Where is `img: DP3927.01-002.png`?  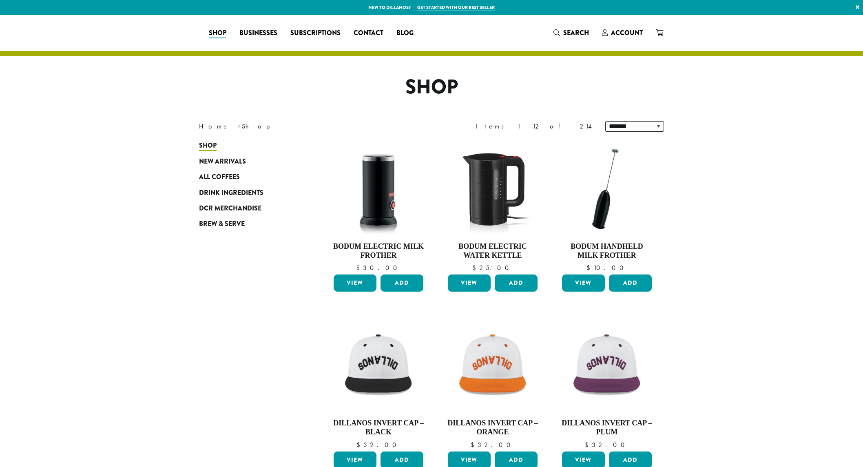
img: DP3927.01-002.png is located at coordinates (607, 189).